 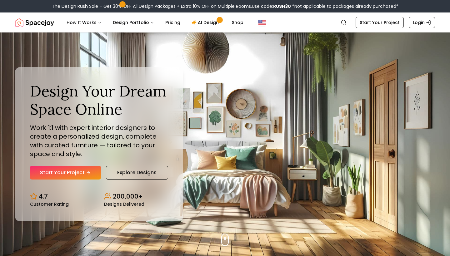 I want to click on div: The Design Rush Sale – Get 30% OFF All Design Packages + Extra 10% OFF on Multiple Rooms., so click(x=225, y=6).